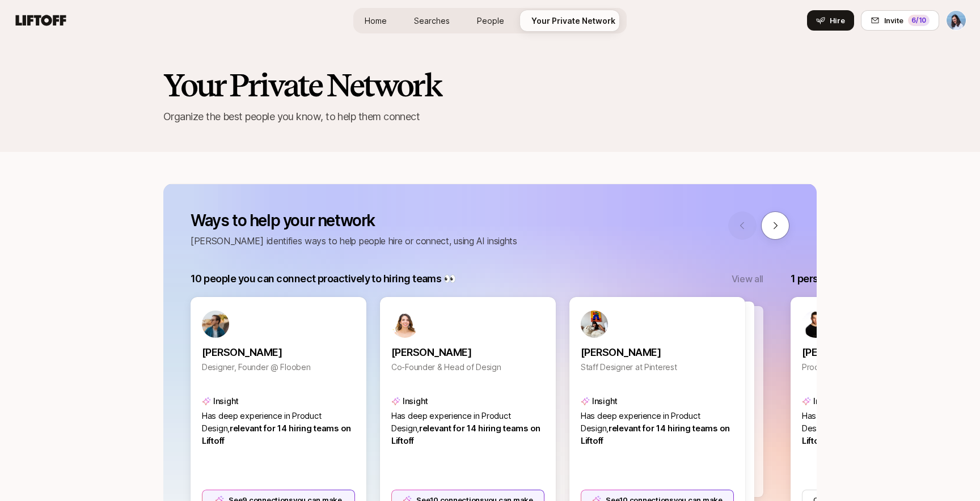 The width and height of the screenshot is (980, 501). I want to click on span: Hire, so click(837, 20).